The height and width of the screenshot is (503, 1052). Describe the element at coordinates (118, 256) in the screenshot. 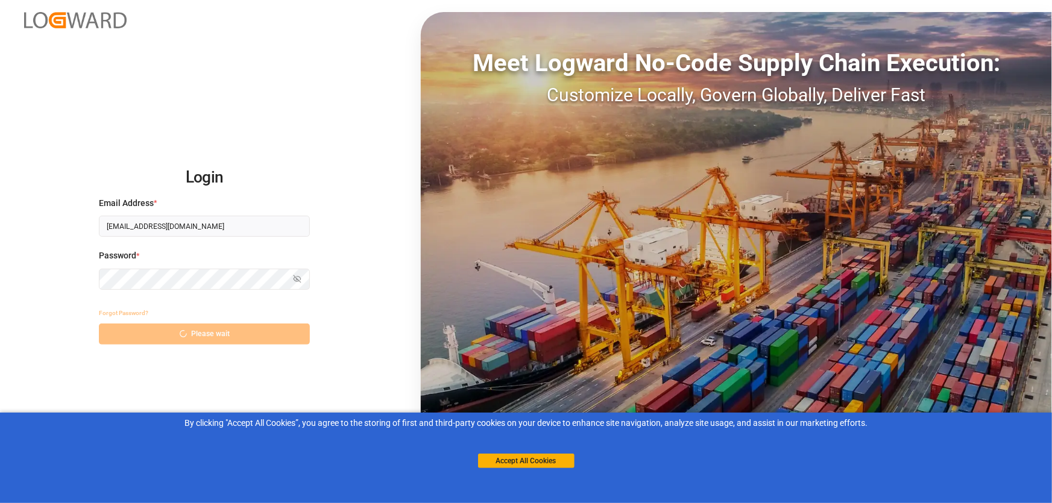

I see `span: Password` at that location.